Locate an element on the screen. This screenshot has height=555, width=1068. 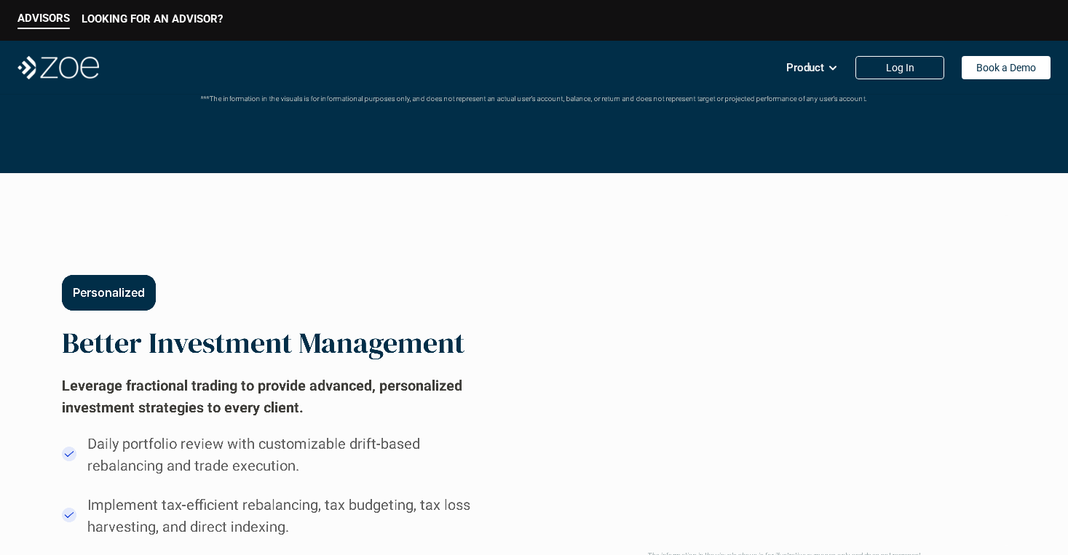
p: Log In is located at coordinates (900, 68).